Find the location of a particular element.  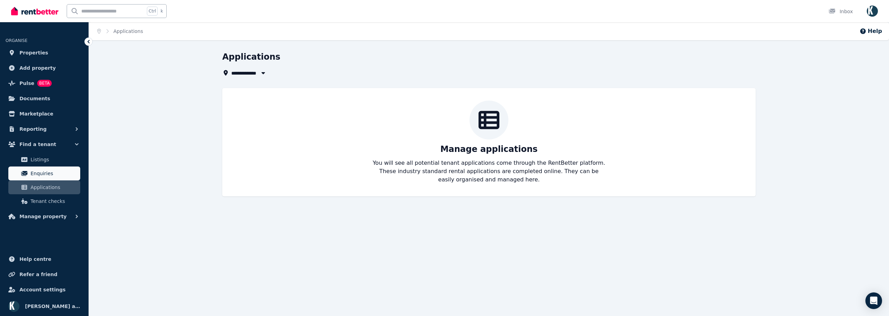

a: Add property is located at coordinates (44, 68).